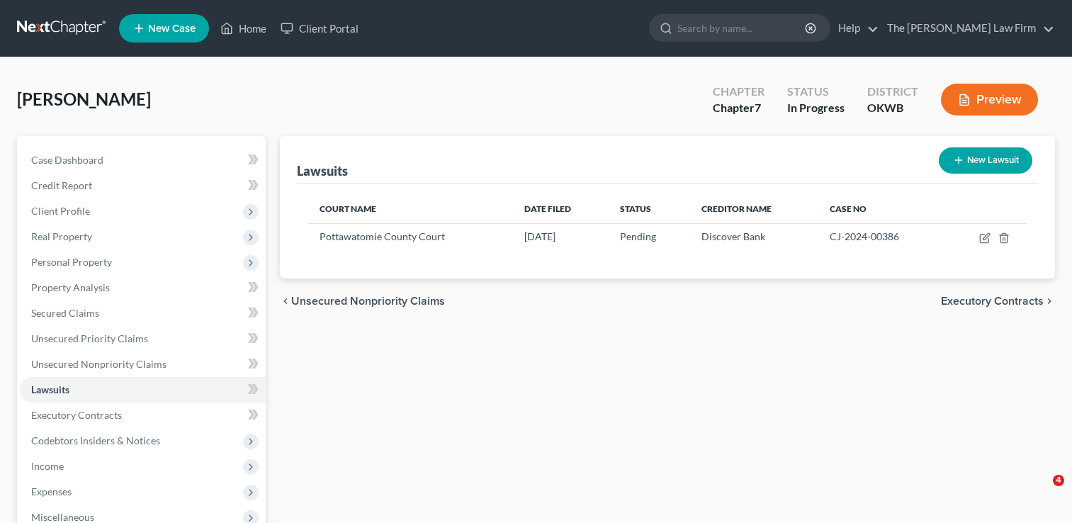 The height and width of the screenshot is (523, 1072). I want to click on span: Status, so click(635, 208).